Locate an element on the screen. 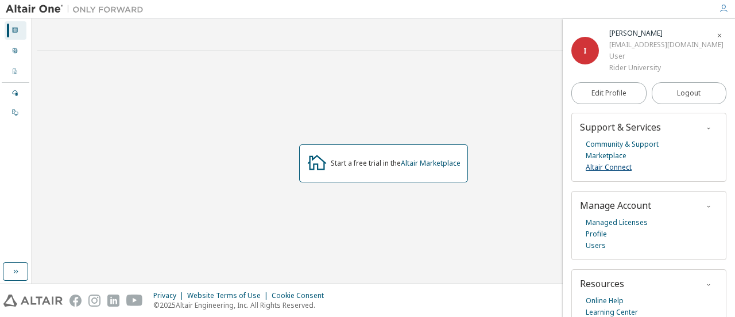 This screenshot has height=317, width=735. span: Edit Profile is located at coordinates (609, 93).